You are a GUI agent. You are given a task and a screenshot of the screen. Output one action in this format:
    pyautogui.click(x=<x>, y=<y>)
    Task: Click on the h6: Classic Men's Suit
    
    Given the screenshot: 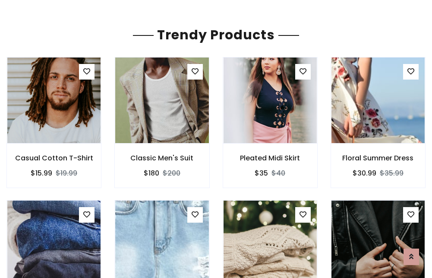 What is the action you would take?
    pyautogui.click(x=162, y=158)
    